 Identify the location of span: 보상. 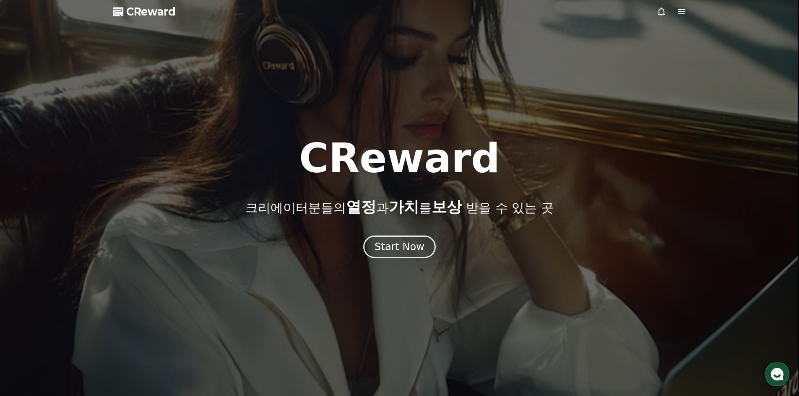
(447, 207).